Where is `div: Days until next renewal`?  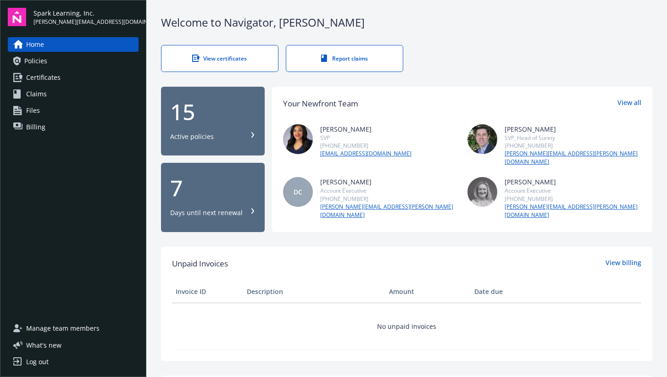 div: Days until next renewal is located at coordinates (207, 213).